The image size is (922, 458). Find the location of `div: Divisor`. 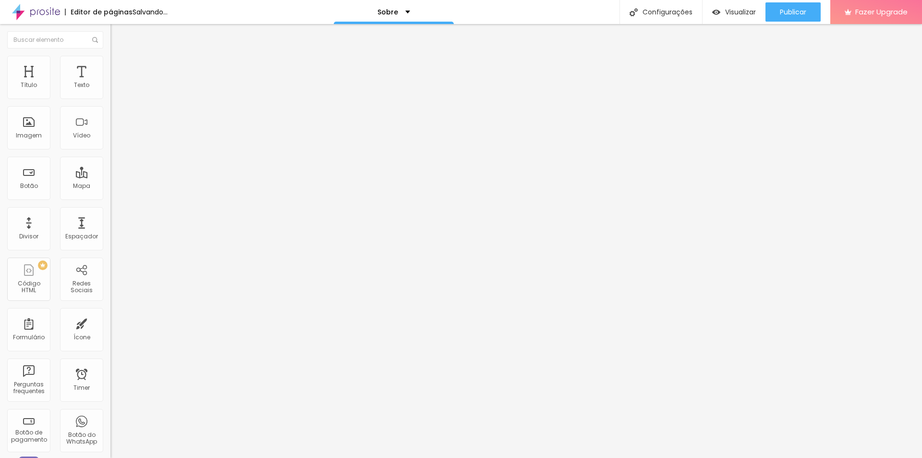

div: Divisor is located at coordinates (29, 236).